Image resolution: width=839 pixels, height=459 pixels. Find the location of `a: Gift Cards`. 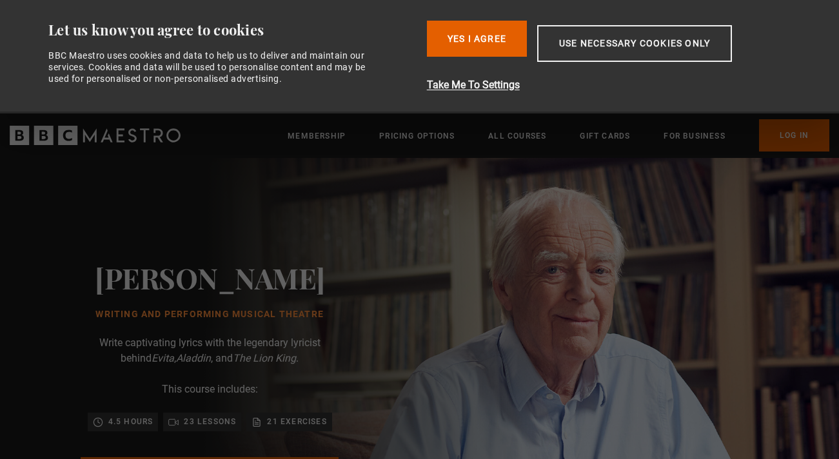

a: Gift Cards is located at coordinates (605, 136).